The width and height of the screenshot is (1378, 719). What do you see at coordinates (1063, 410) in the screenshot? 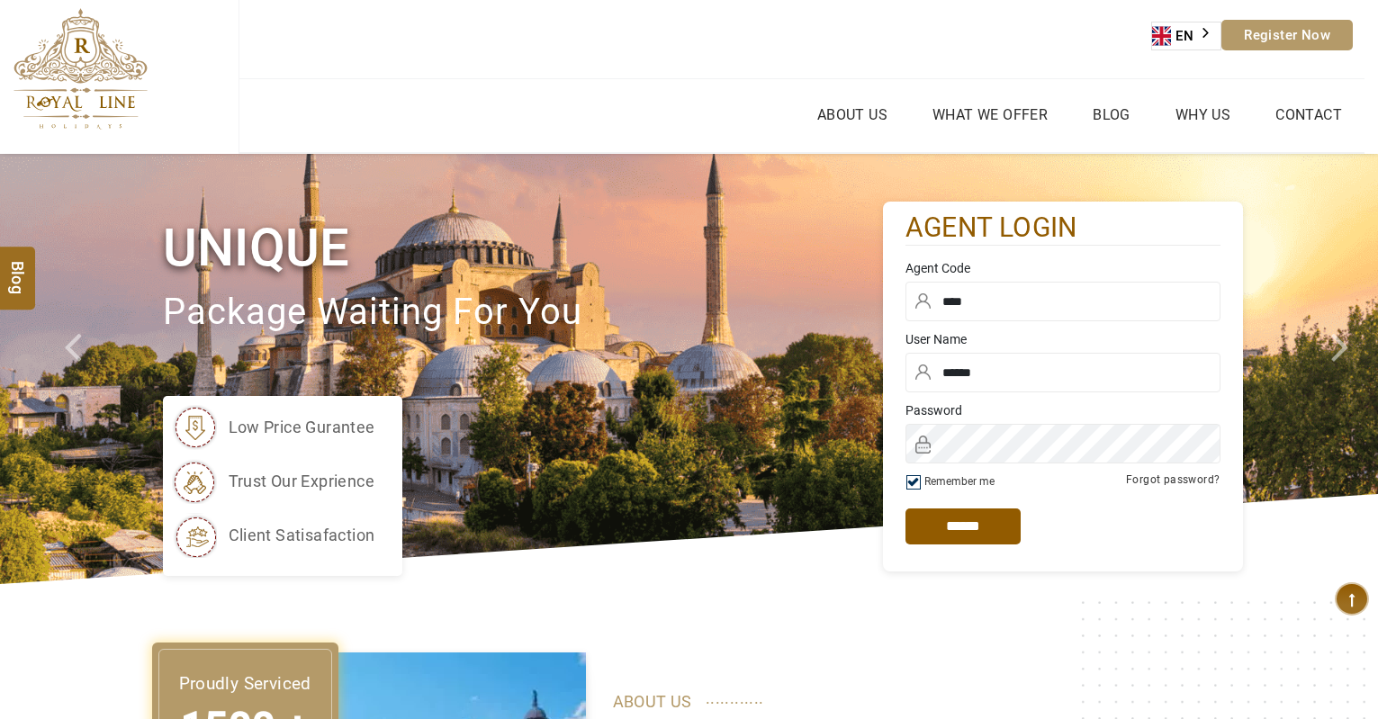
I see `label: Password` at bounding box center [1063, 410].